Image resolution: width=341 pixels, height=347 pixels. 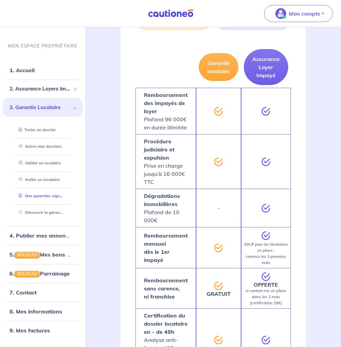 What do you see at coordinates (43, 331) in the screenshot?
I see `div: 9. Mes factures` at bounding box center [43, 331].